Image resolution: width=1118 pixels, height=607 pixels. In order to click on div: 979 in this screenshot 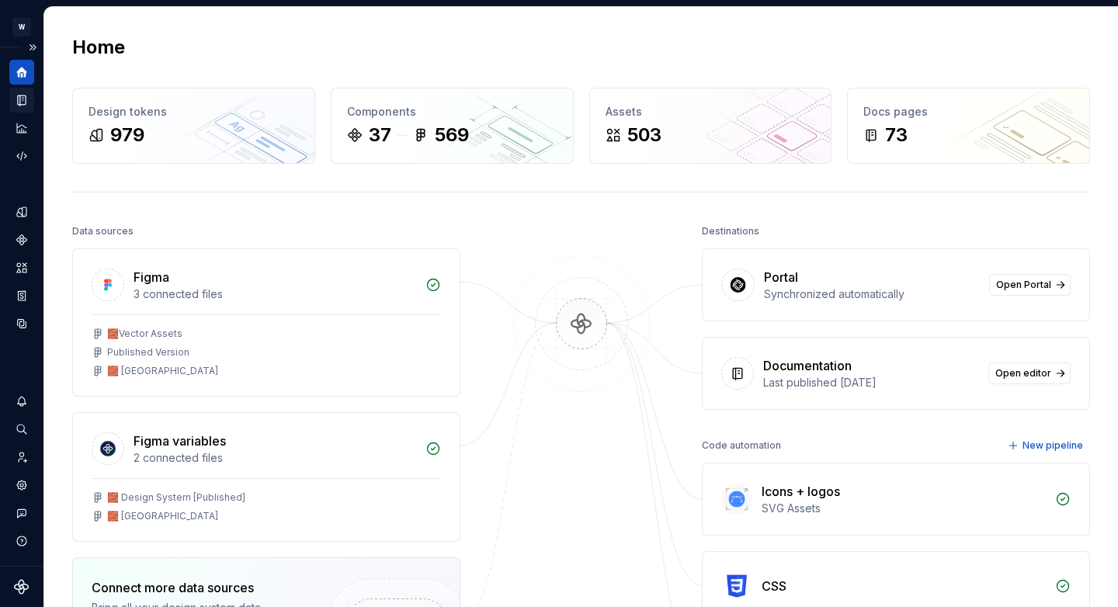, I will do `click(127, 135)`.